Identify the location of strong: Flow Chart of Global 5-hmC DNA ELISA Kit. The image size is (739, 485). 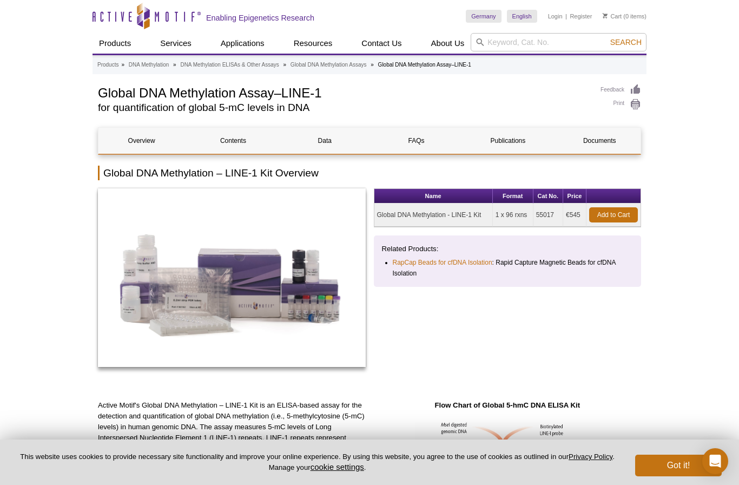
(507, 405).